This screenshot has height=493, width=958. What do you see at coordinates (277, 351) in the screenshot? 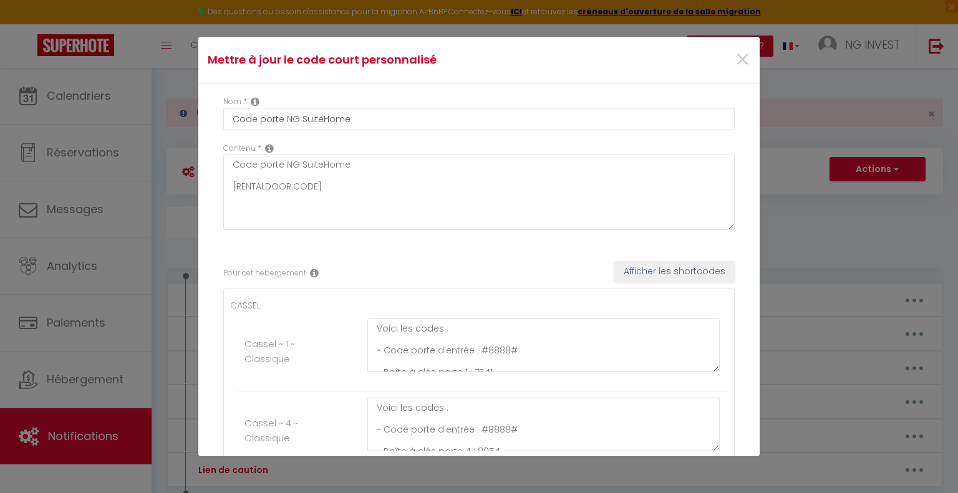
I see `label: Cassel ~ 1 ~ Classique` at bounding box center [277, 351].